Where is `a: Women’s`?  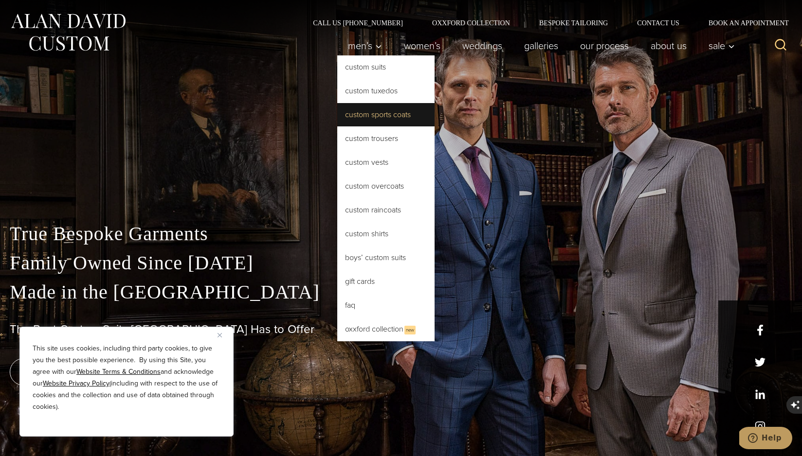
a: Women’s is located at coordinates (422, 46).